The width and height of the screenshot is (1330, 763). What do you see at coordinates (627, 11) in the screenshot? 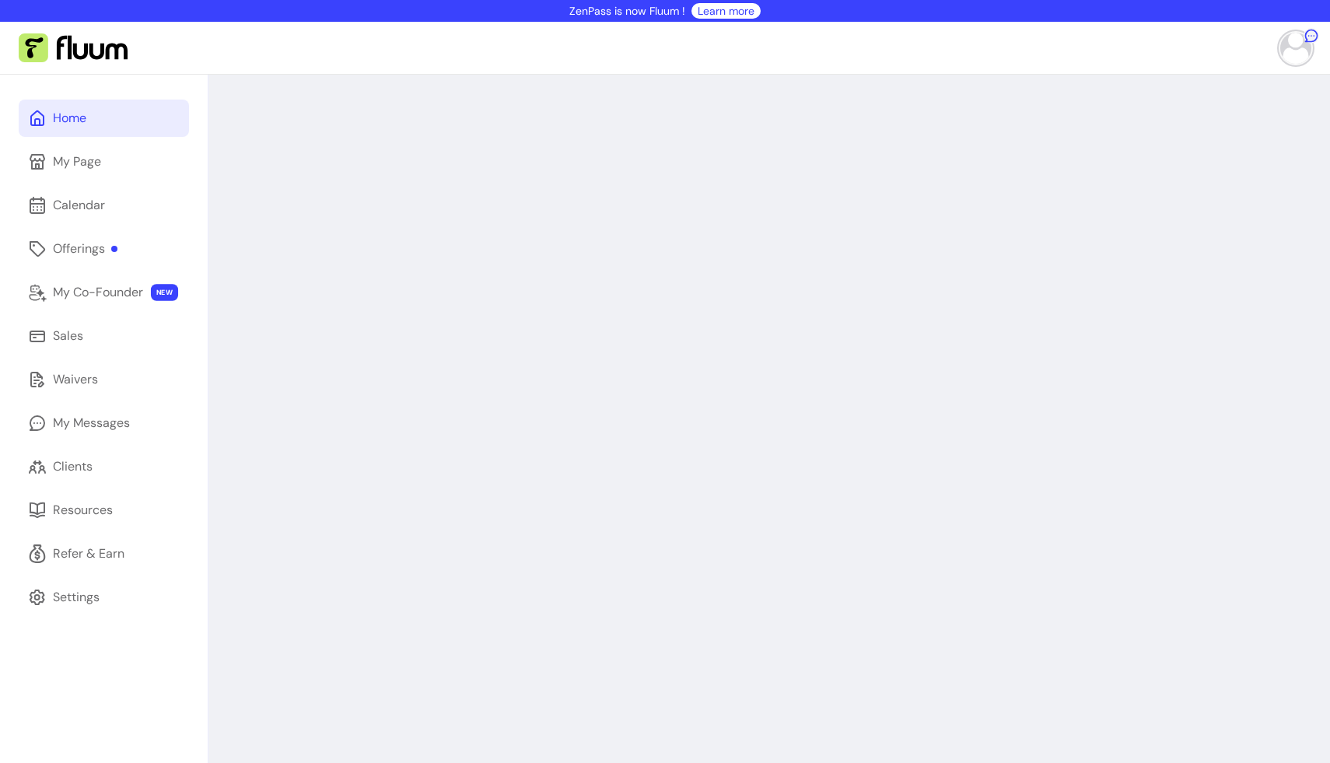
I see `p: ZenPass is now Fluum !` at bounding box center [627, 11].